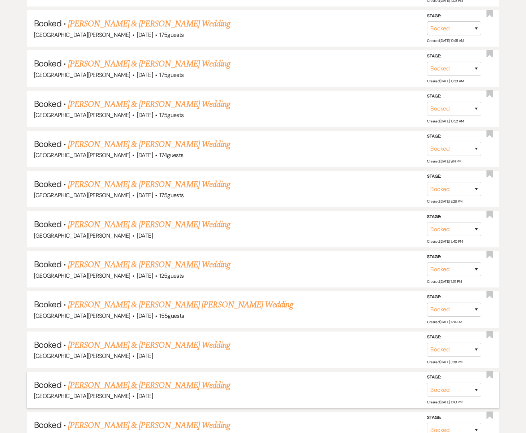 The image size is (526, 433). What do you see at coordinates (171, 155) in the screenshot?
I see `span: 174 guests` at bounding box center [171, 155].